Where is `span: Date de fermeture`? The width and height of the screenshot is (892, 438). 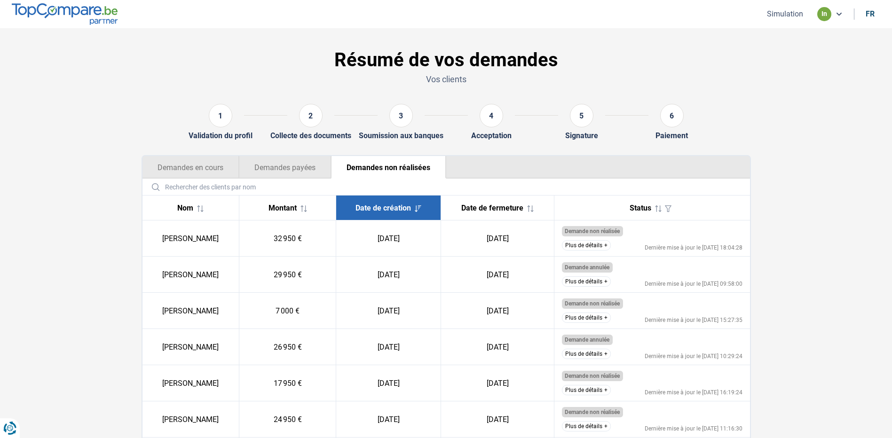 span: Date de fermeture is located at coordinates (492, 208).